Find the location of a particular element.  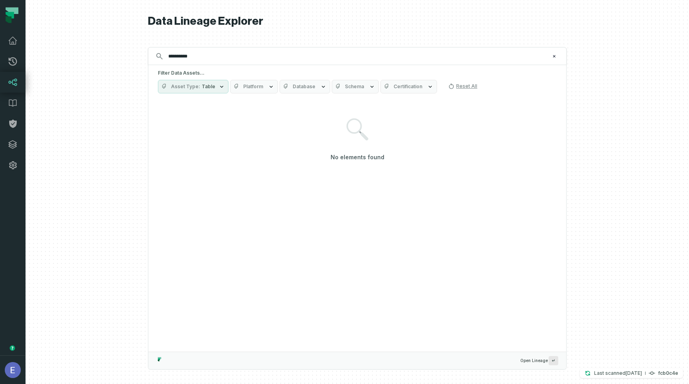

button: Asset TypeTable is located at coordinates (193, 87).